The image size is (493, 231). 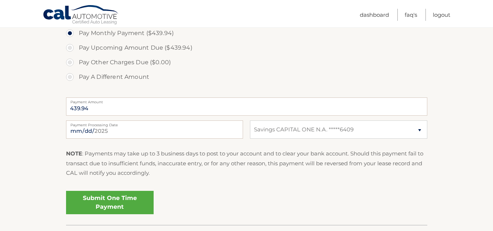 What do you see at coordinates (441, 15) in the screenshot?
I see `a: Logout` at bounding box center [441, 15].